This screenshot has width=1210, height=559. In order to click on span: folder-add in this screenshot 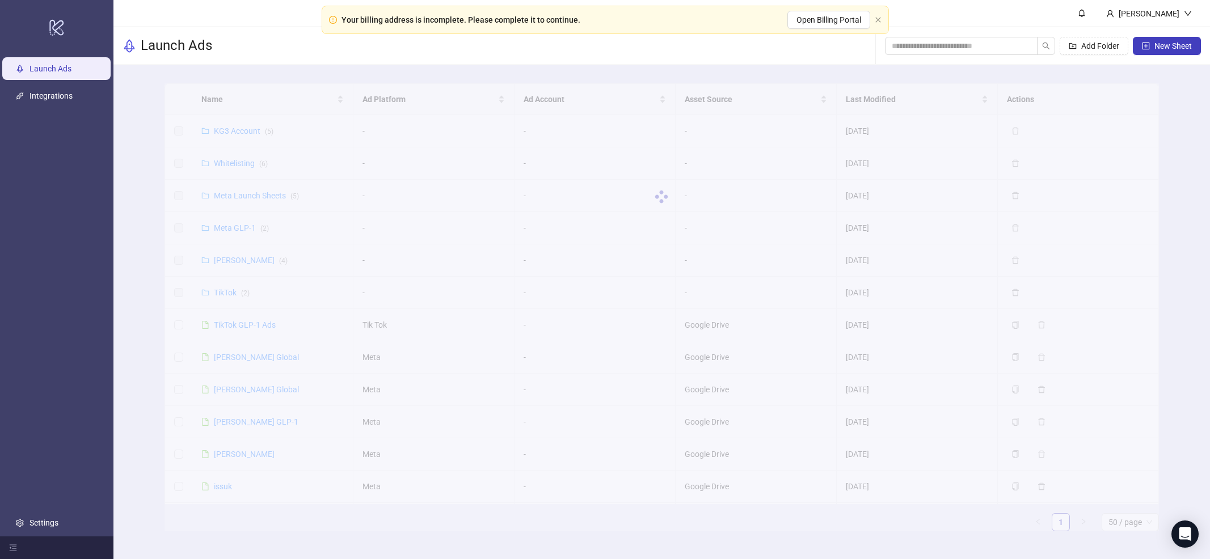, I will do `click(1073, 46)`.